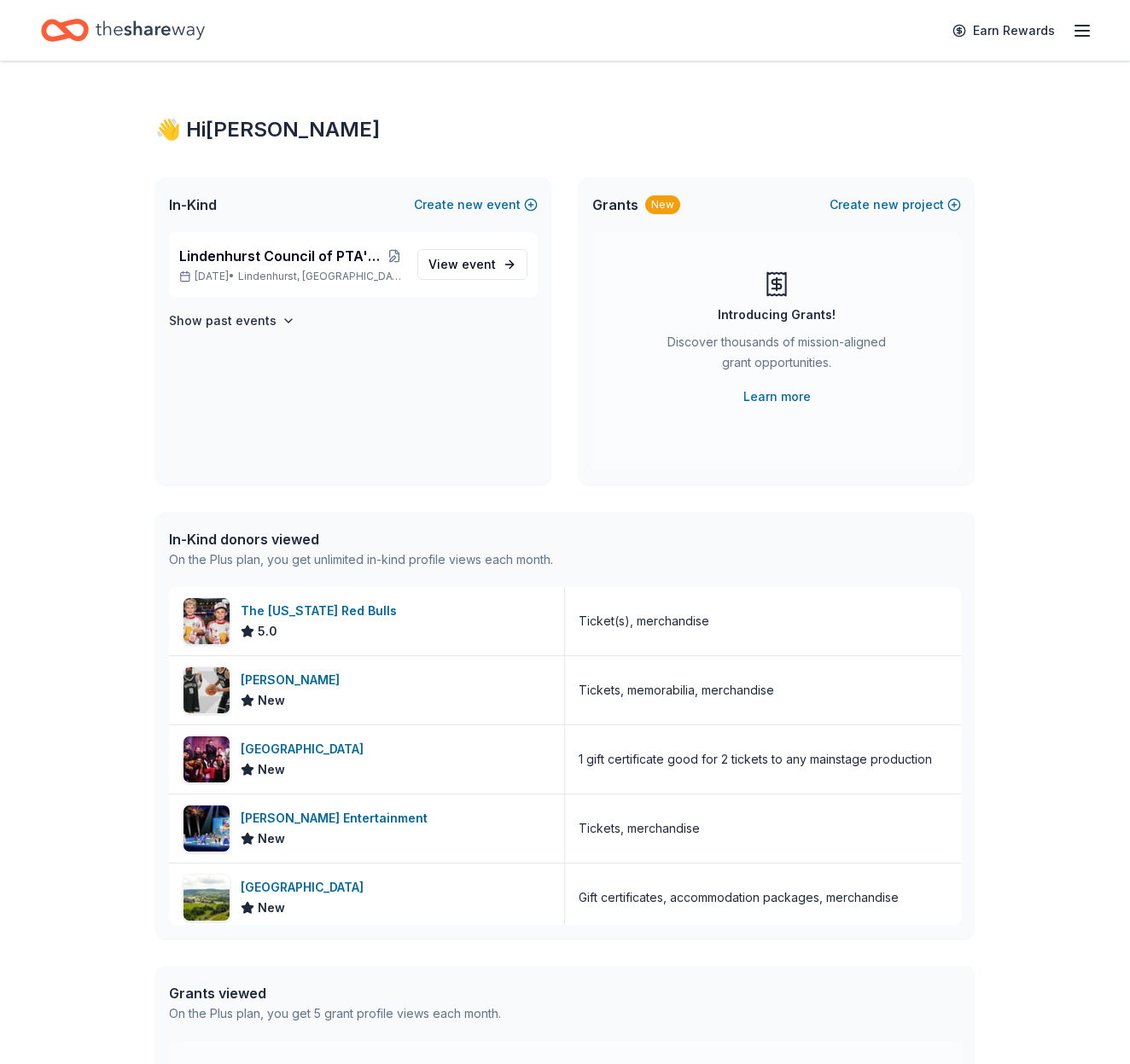 This screenshot has width=1130, height=1064. What do you see at coordinates (776, 356) in the screenshot?
I see `div: Discover thousands of mission-aligned grant opportunities.` at bounding box center [776, 356].